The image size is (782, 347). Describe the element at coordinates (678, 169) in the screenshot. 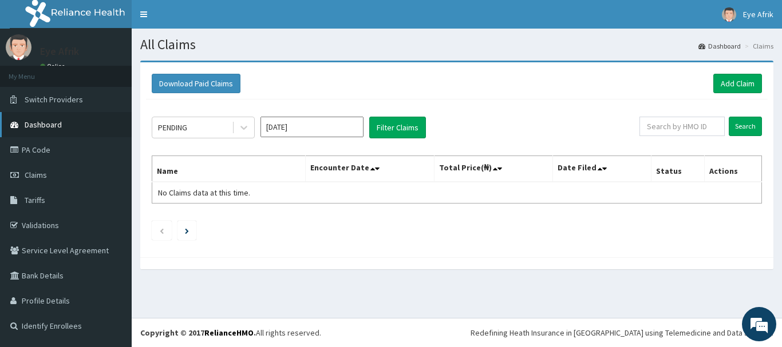

I see `th: Status` at that location.